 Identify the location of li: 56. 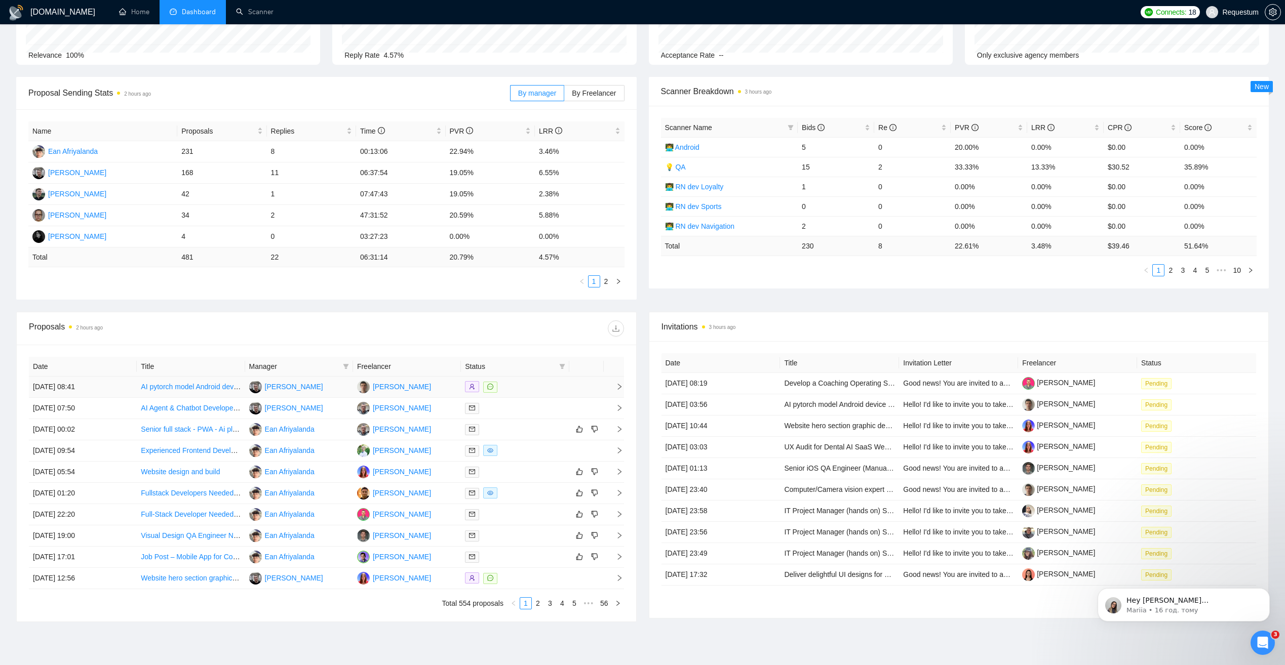
(604, 604).